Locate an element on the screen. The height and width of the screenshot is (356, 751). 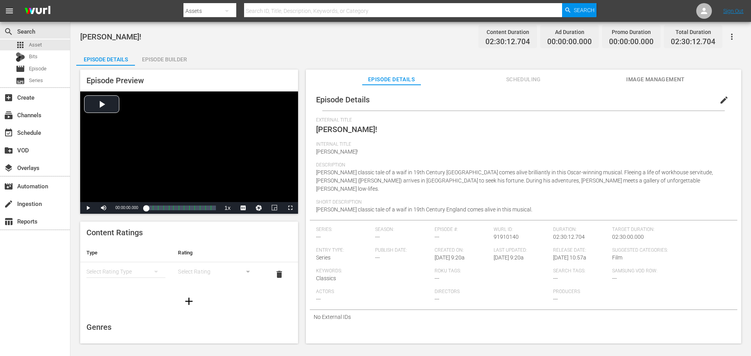
th: Type is located at coordinates (126, 253).